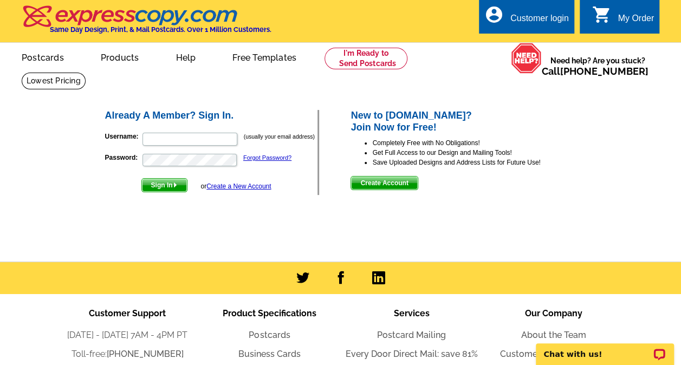 The image size is (681, 365). What do you see at coordinates (164, 185) in the screenshot?
I see `button: Sign In` at bounding box center [164, 185].